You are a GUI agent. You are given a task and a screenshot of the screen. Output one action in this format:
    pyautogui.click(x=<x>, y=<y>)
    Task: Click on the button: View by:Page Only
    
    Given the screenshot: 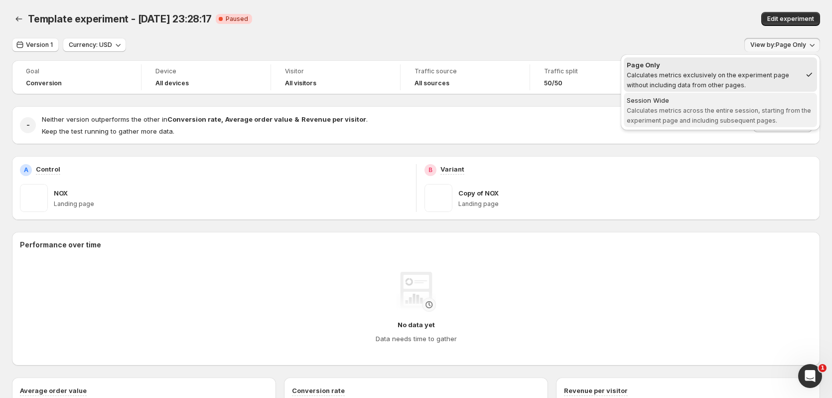 What is the action you would take?
    pyautogui.click(x=782, y=45)
    